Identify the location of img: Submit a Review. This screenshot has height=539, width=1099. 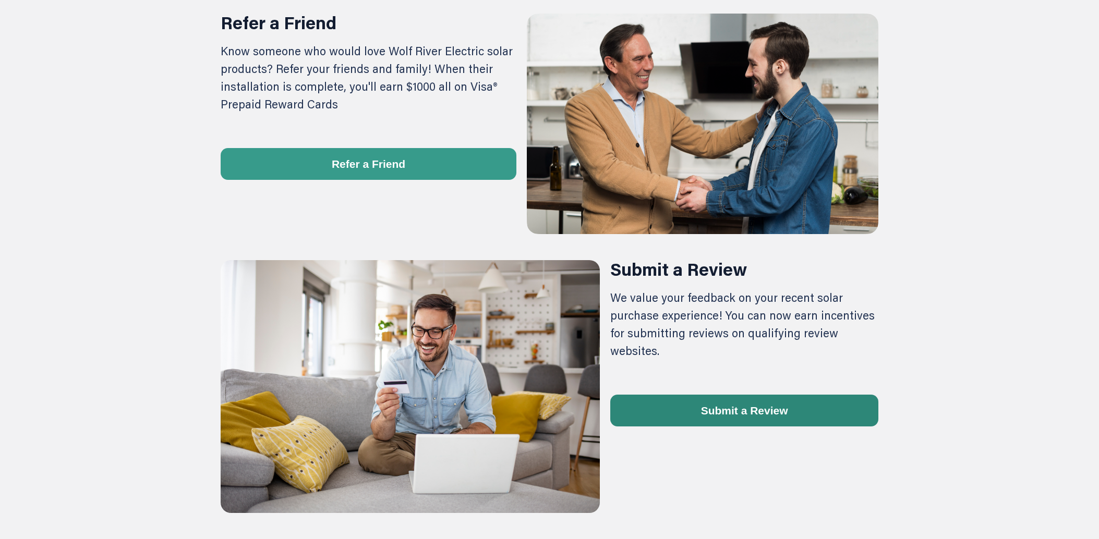
(410, 387).